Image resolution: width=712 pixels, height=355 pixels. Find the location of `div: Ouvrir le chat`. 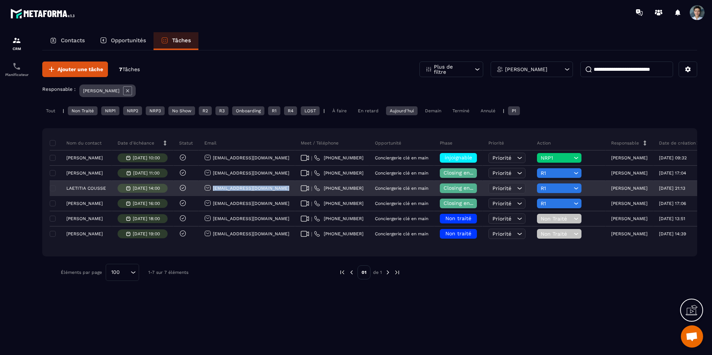

div: Ouvrir le chat is located at coordinates (692, 337).